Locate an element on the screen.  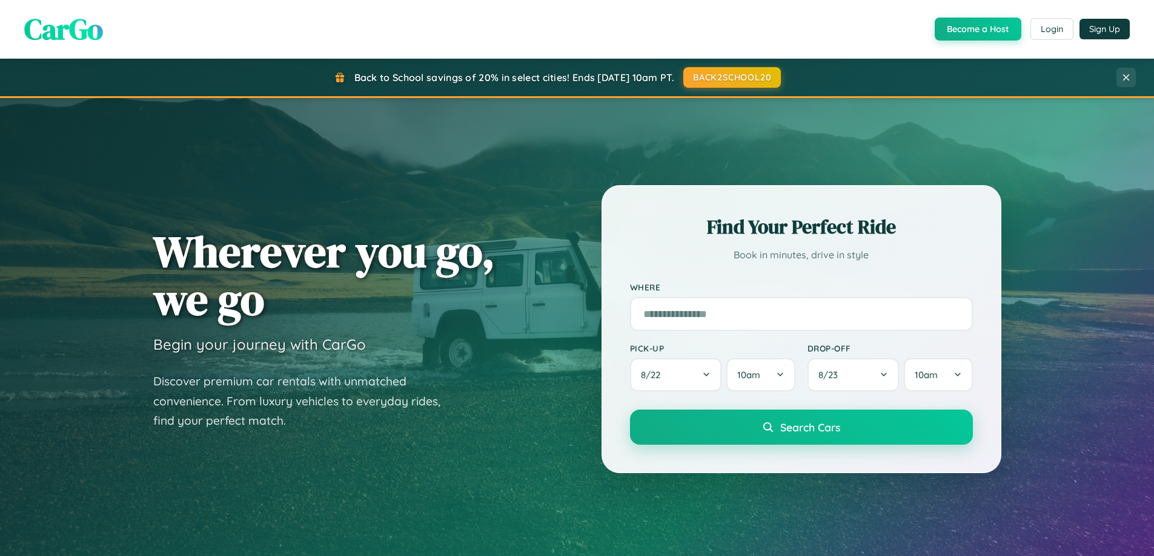
button: Sign Up is located at coordinates (1104, 29).